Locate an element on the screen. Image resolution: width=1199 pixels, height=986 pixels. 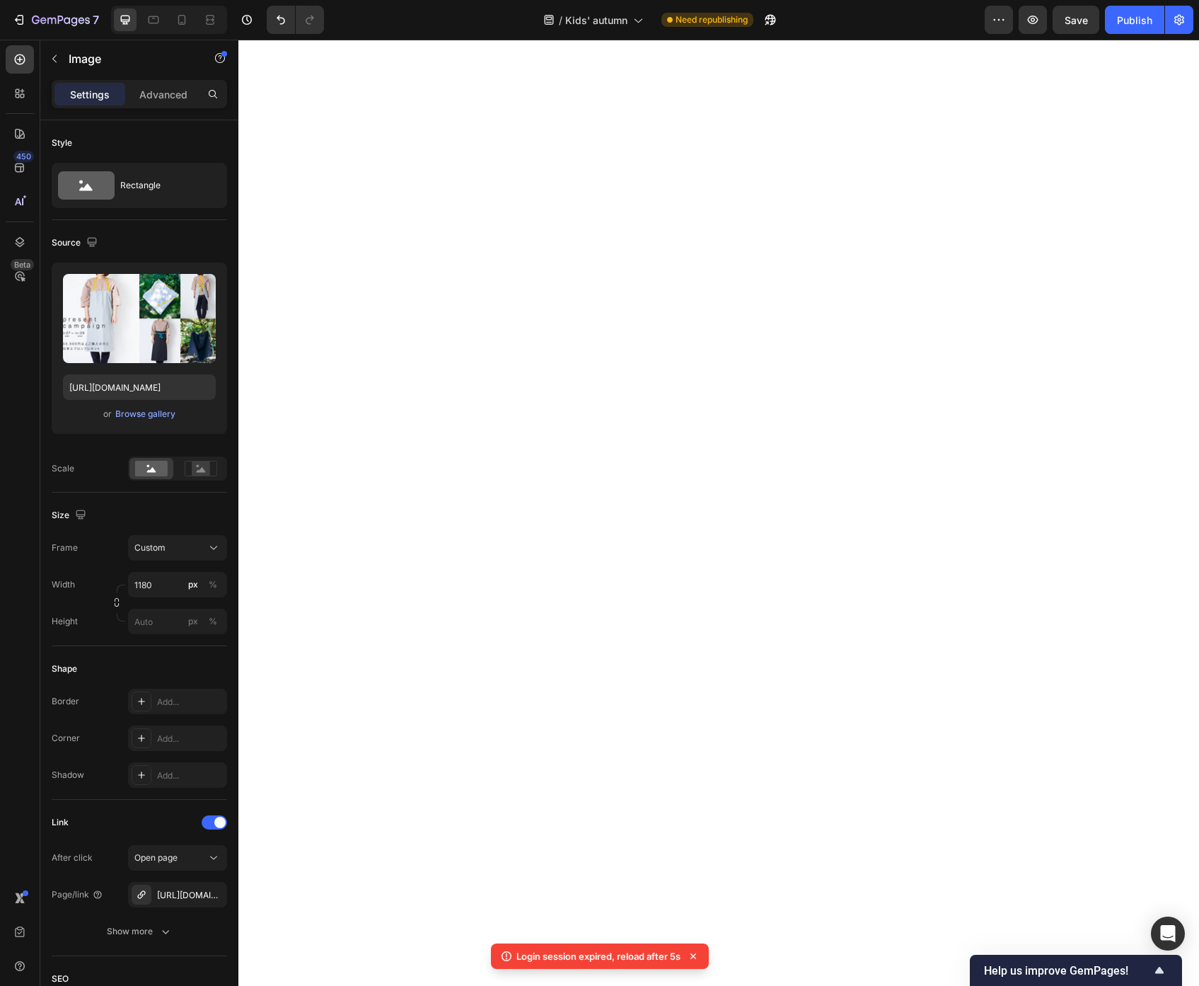
label: Width is located at coordinates (63, 585).